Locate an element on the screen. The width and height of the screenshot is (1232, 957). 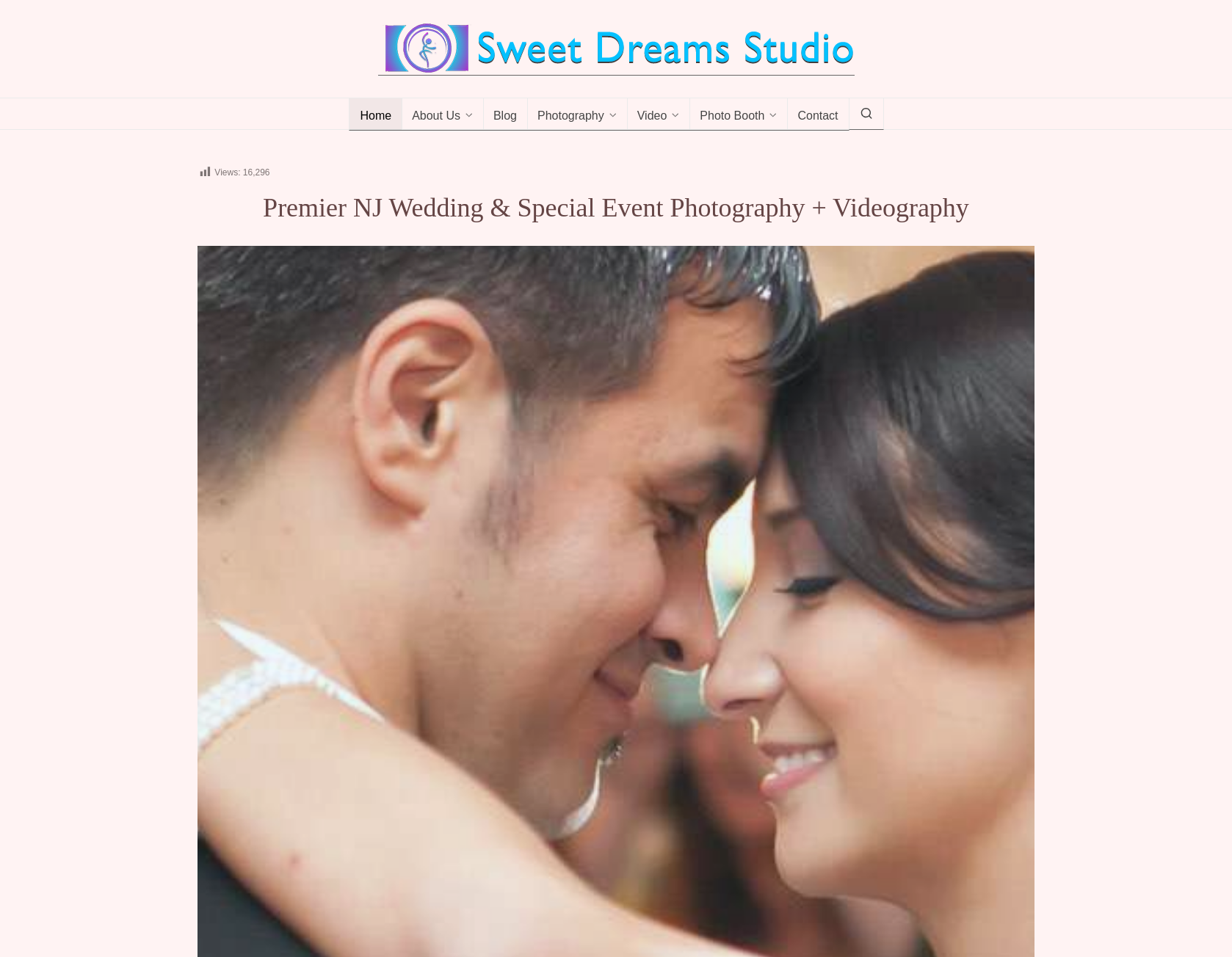
a: Home is located at coordinates (375, 115).